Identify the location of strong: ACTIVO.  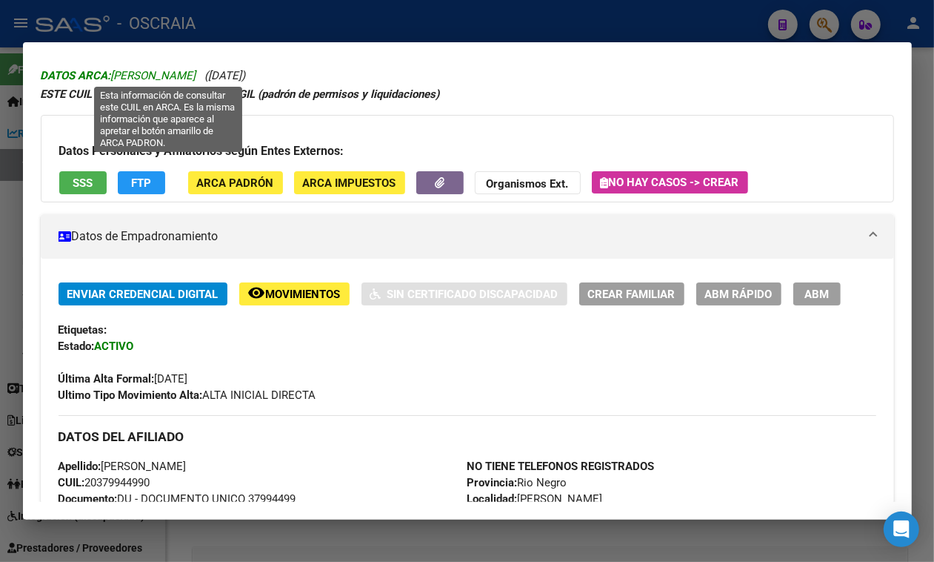
(114, 346).